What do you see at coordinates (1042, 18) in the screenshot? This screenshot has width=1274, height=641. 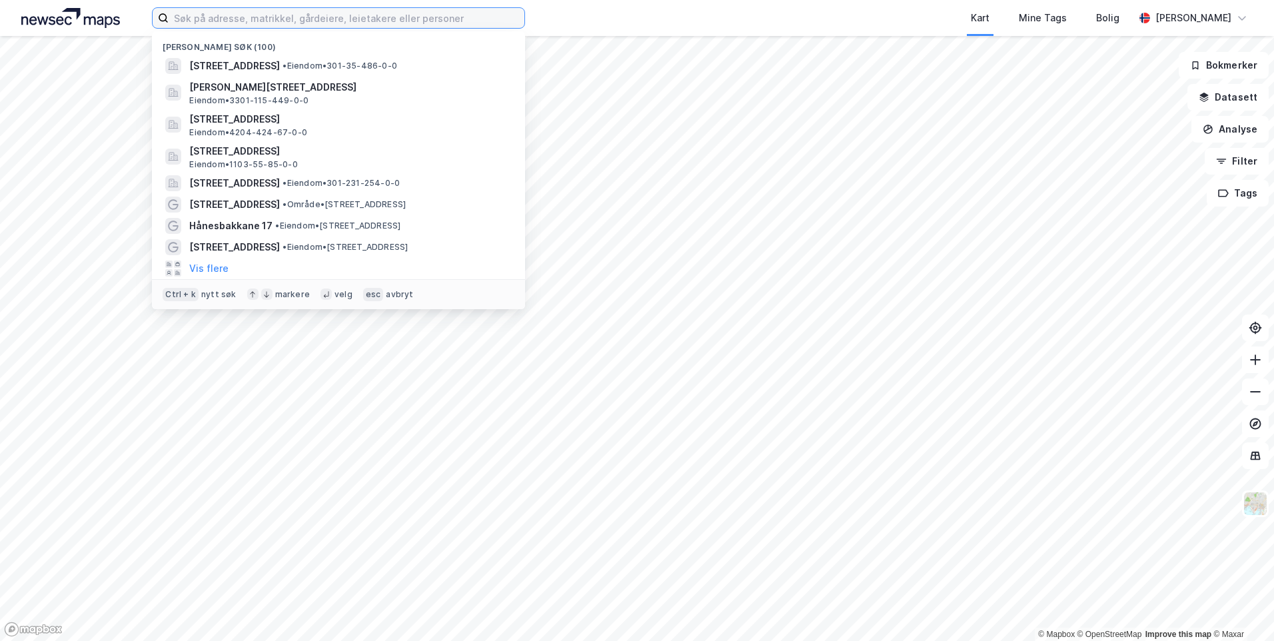 I see `div: Mine Tags` at bounding box center [1042, 18].